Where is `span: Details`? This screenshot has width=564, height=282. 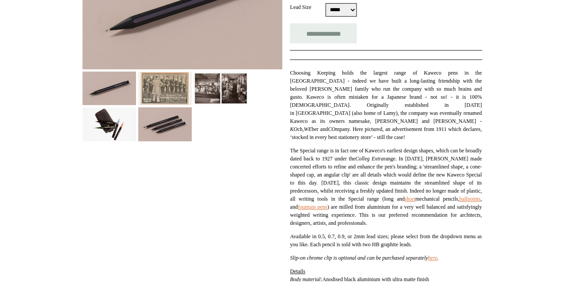 span: Details is located at coordinates (298, 271).